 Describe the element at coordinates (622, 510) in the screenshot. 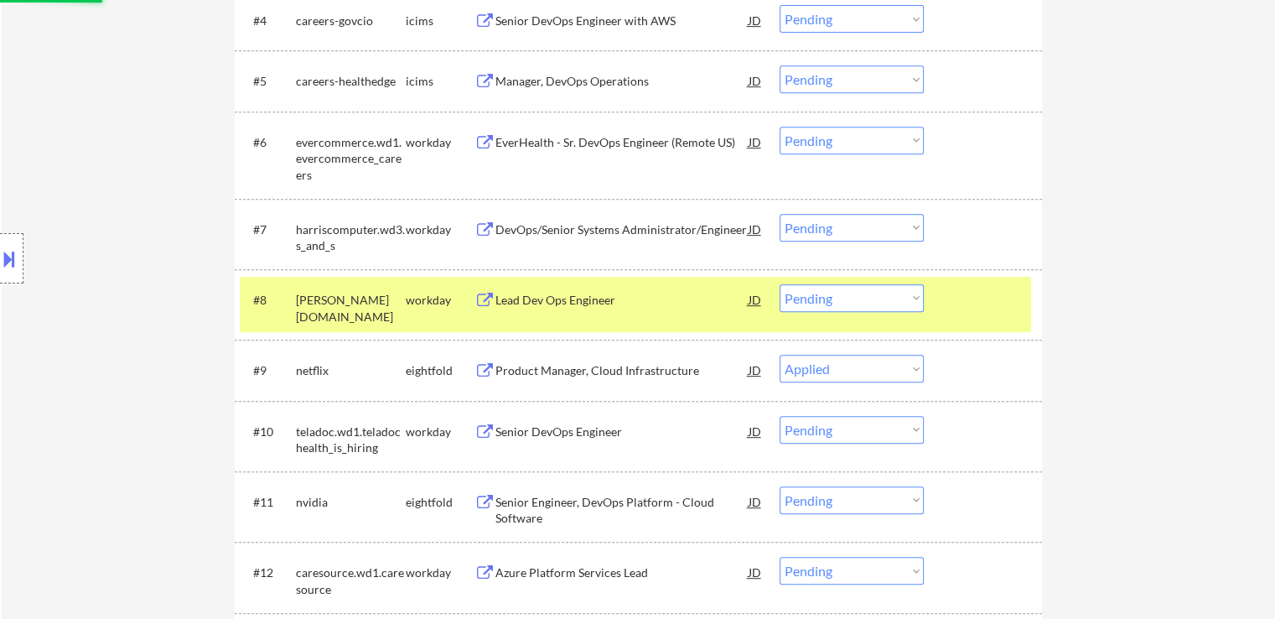

I see `div: Senior Engineer, DevOps Platform - Cloud Software` at that location.